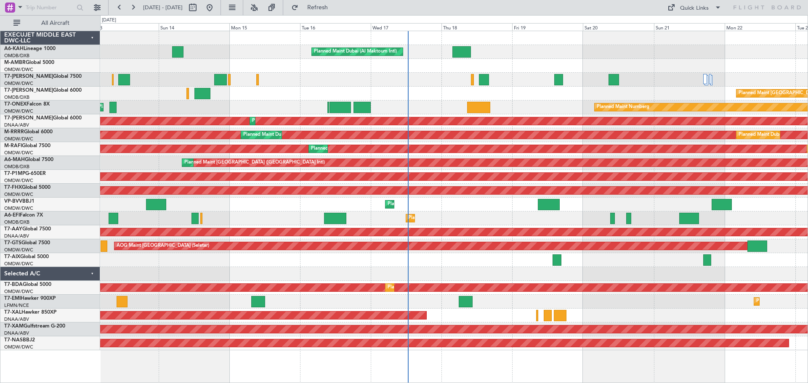  What do you see at coordinates (28, 285) in the screenshot?
I see `a: T7-BDAGlobal 5000` at bounding box center [28, 285].